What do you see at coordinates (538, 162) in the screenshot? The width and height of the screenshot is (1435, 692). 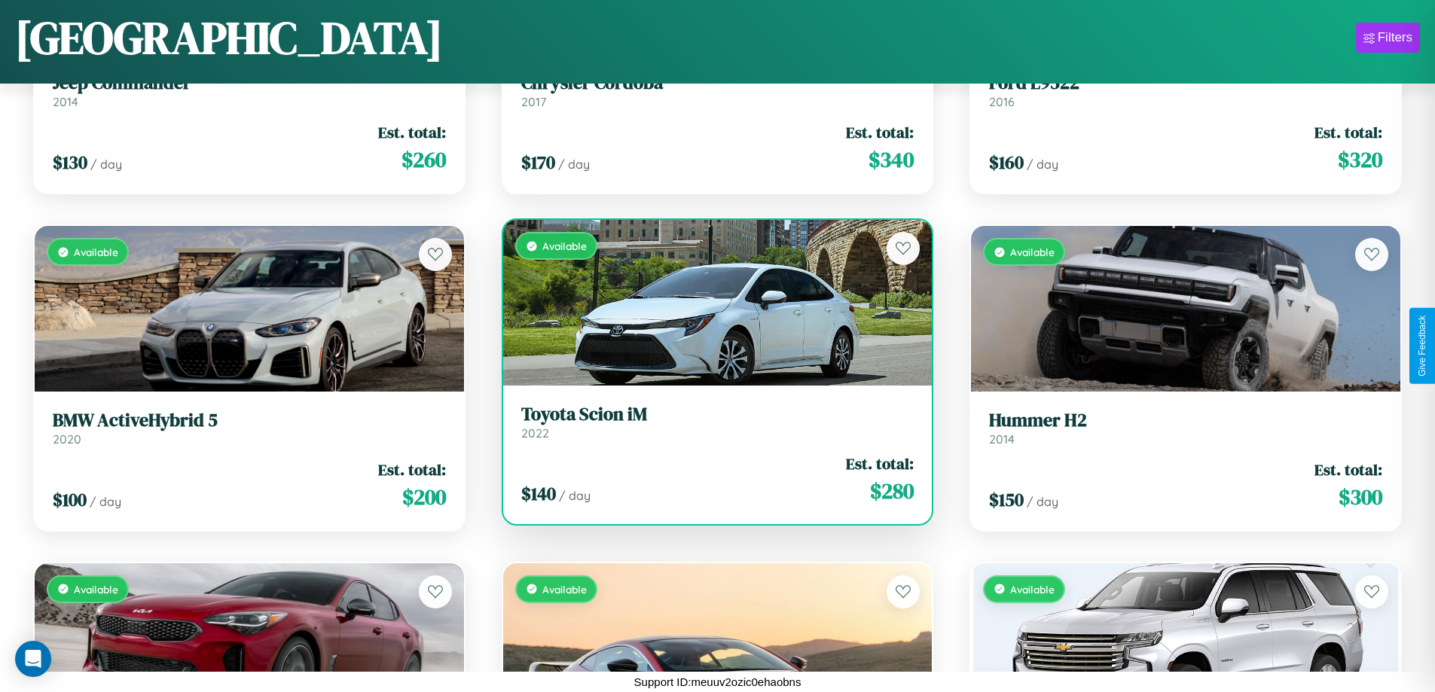 I see `span: $ 170` at bounding box center [538, 162].